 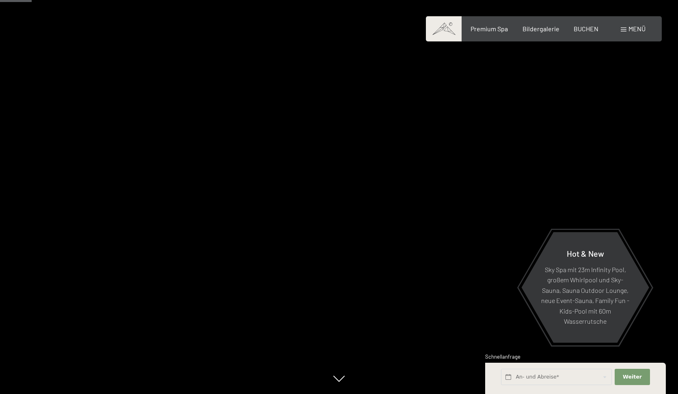 I want to click on span: BUCHEN, so click(x=586, y=28).